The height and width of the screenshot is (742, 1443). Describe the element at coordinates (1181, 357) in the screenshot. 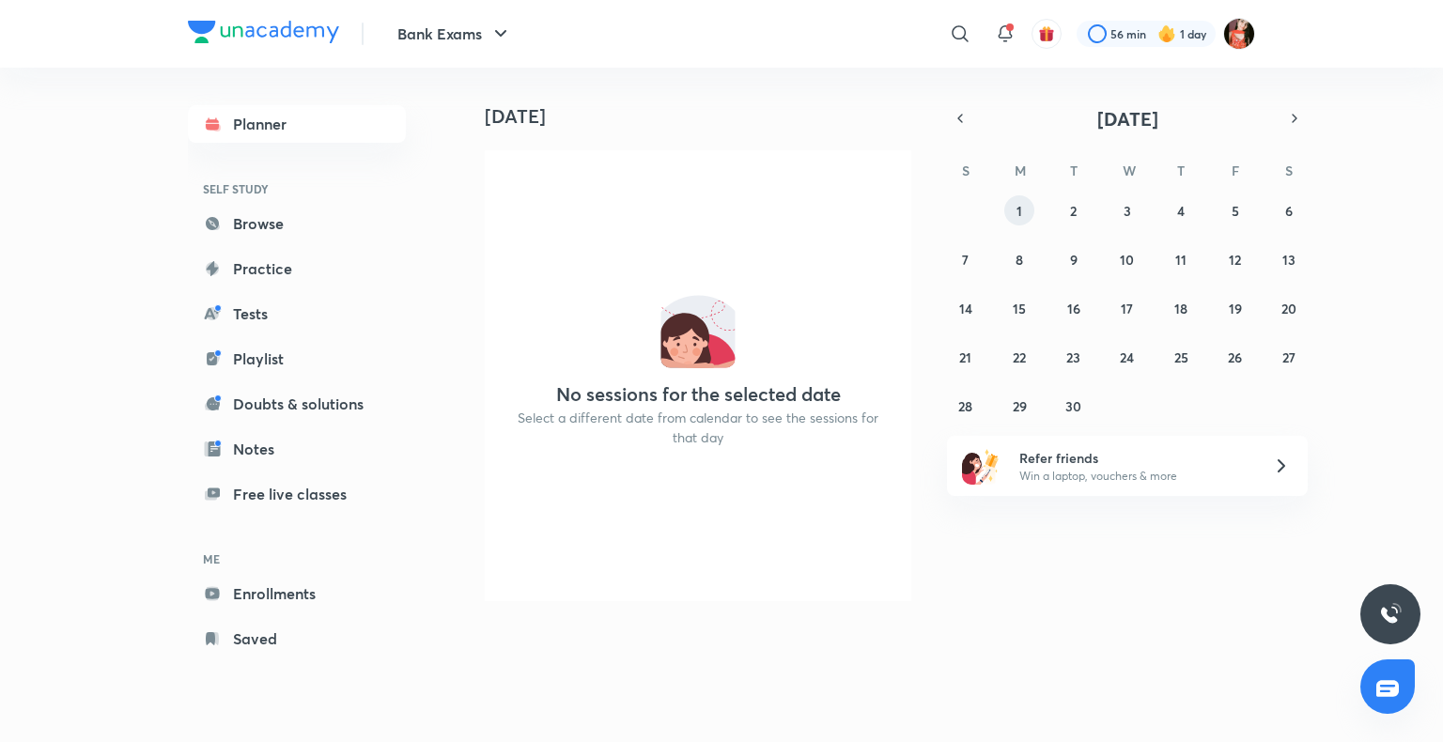

I see `abbr: September 25, 2025` at that location.